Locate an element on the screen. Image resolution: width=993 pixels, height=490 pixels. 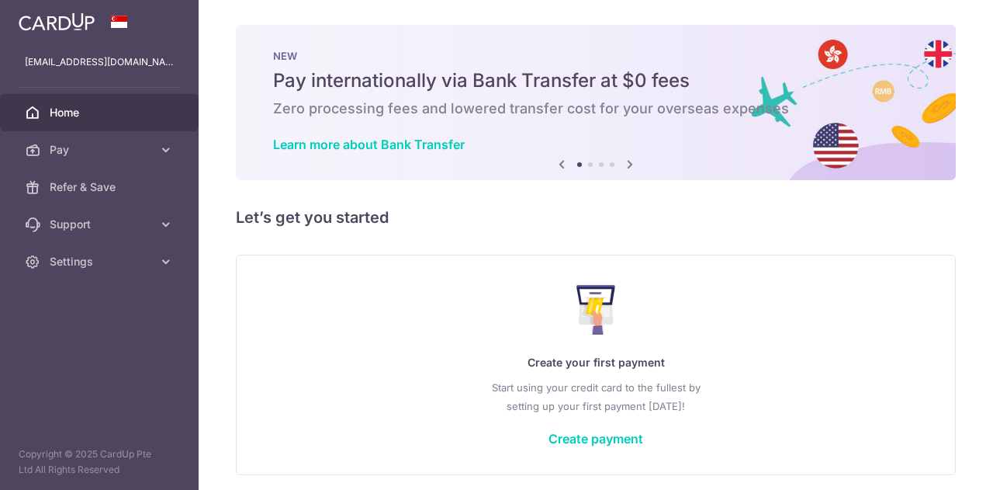
h6: Zero processing fees and lowered transfer cost for your overseas expenses is located at coordinates (596, 109).